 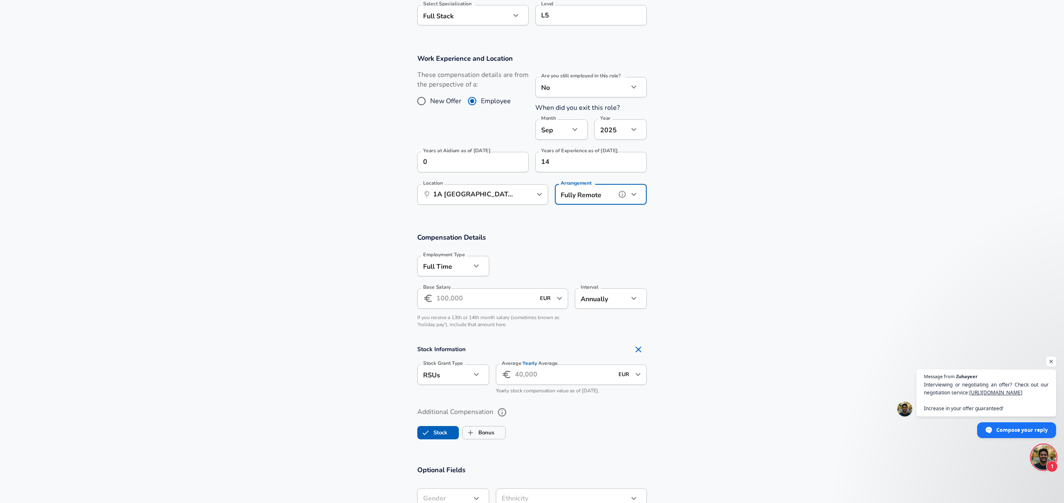 What do you see at coordinates (591, 15) in the screenshot?
I see `input: L3` at bounding box center [591, 15].